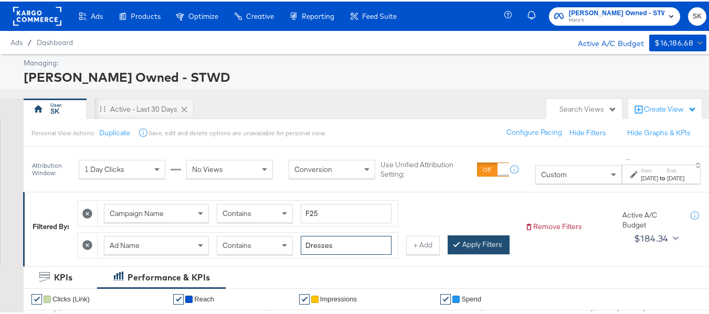 The height and width of the screenshot is (314, 709). I want to click on button: $184.34, so click(655, 237).